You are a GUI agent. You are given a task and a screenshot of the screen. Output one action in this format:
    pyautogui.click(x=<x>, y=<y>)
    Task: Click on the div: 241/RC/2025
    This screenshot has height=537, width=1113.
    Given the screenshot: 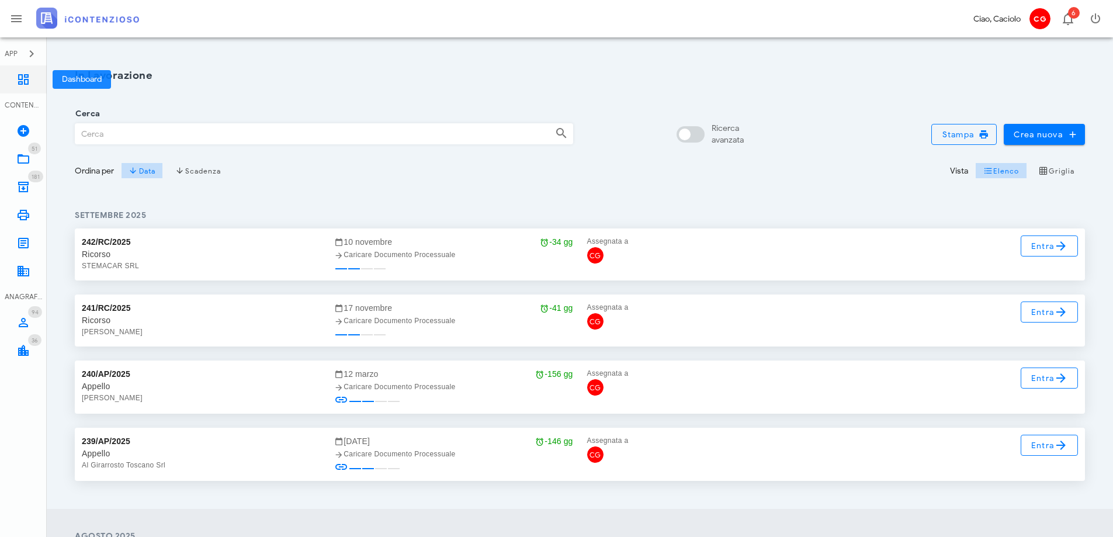 What is the action you would take?
    pyautogui.click(x=106, y=308)
    